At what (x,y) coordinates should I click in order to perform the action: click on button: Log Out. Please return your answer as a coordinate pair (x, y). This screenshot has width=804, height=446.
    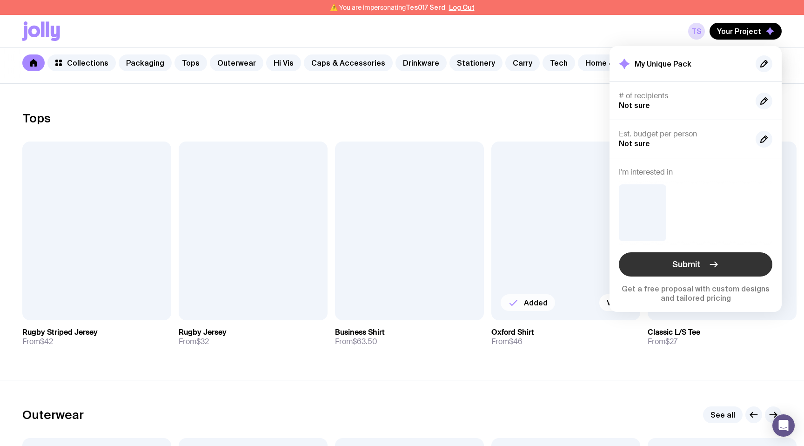
    Looking at the image, I should click on (461, 7).